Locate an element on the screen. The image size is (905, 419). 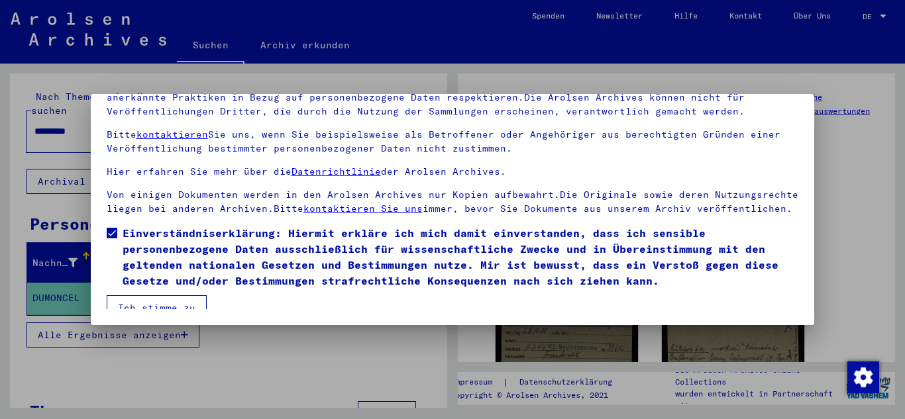
span: Einverständniserklärung: Hiermit erkläre ich mich damit einverstanden, dass ich sensible personen... is located at coordinates (460, 257).